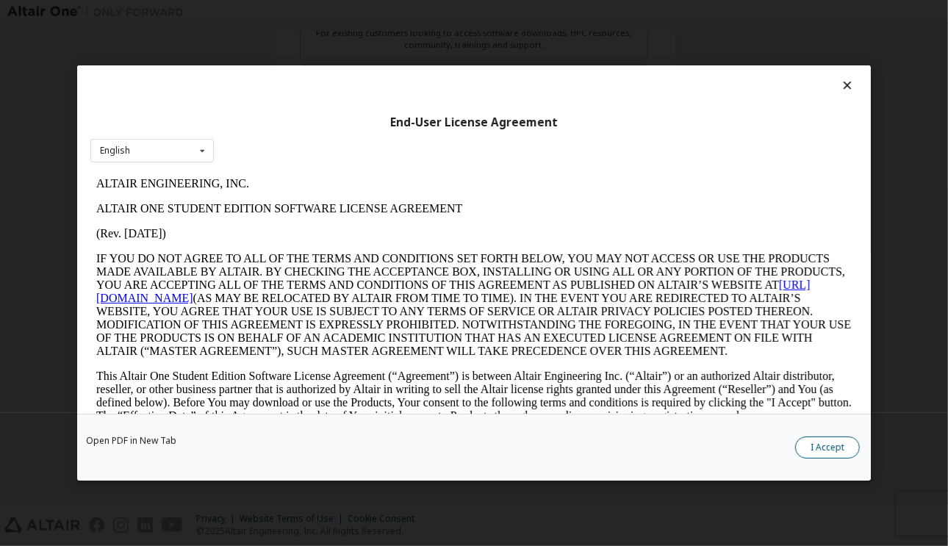 This screenshot has height=546, width=948. What do you see at coordinates (383, 12) in the screenshot?
I see `p: ALTAIR ENGINEERING, INC.` at bounding box center [383, 12].